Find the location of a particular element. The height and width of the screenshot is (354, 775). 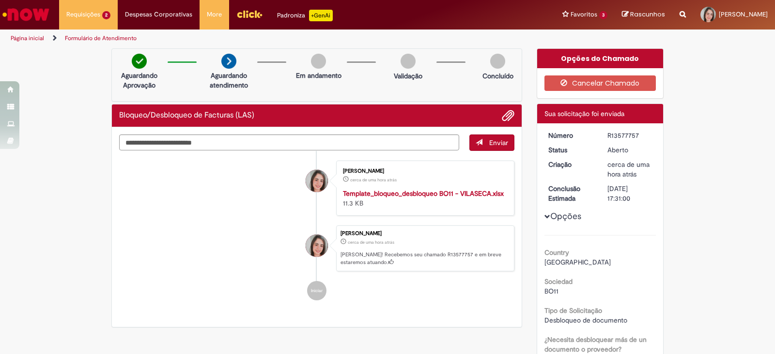

span: Desbloqueo de documento is located at coordinates (585, 320).